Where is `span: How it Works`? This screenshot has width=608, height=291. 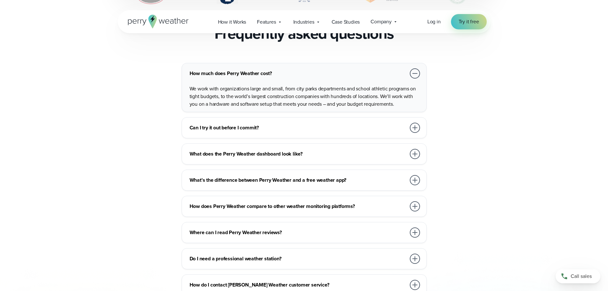
span: How it Works is located at coordinates (232, 22).